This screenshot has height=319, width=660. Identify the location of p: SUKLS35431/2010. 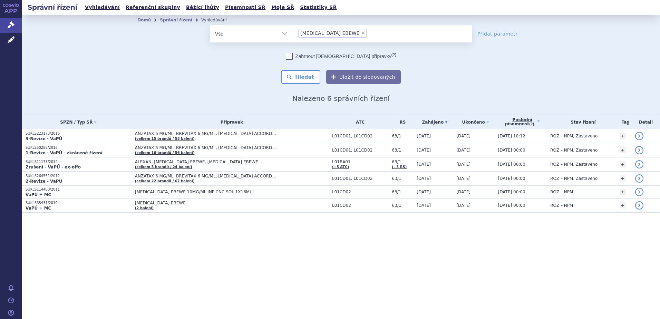
(78, 203).